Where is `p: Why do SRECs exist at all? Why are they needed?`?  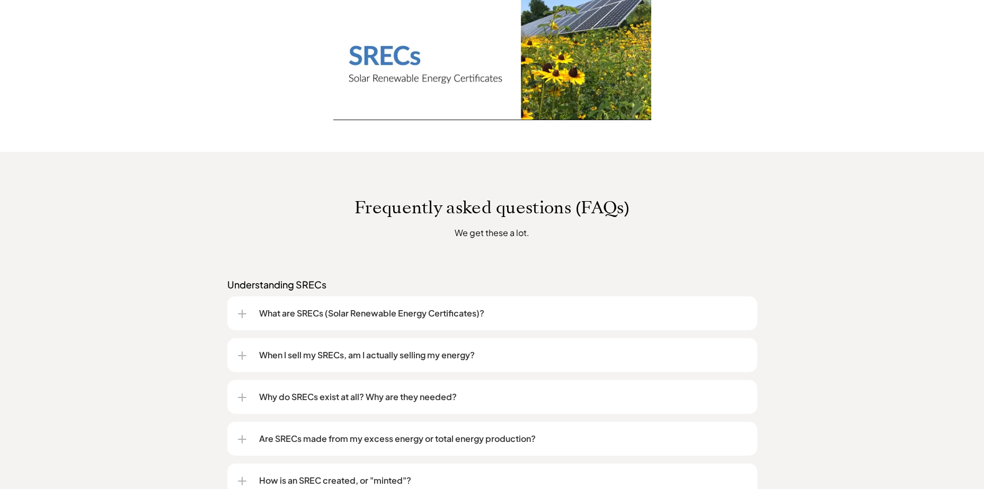 p: Why do SRECs exist at all? Why are they needed? is located at coordinates (503, 397).